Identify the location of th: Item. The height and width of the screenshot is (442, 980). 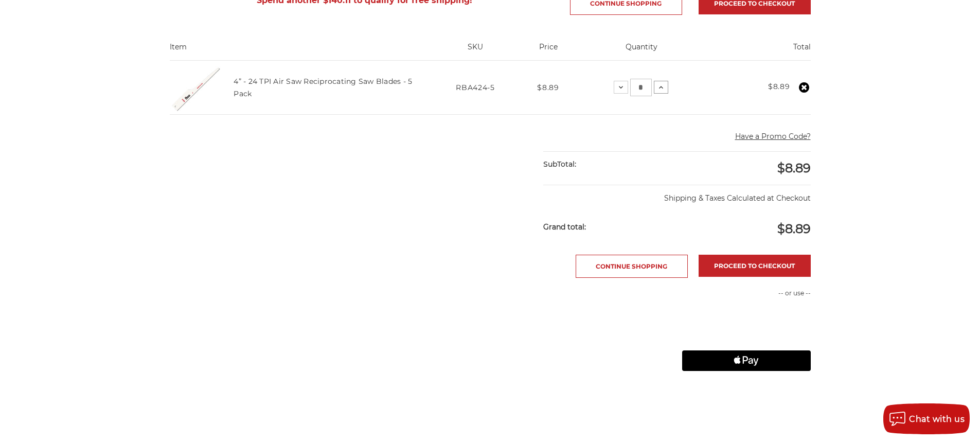
(299, 51).